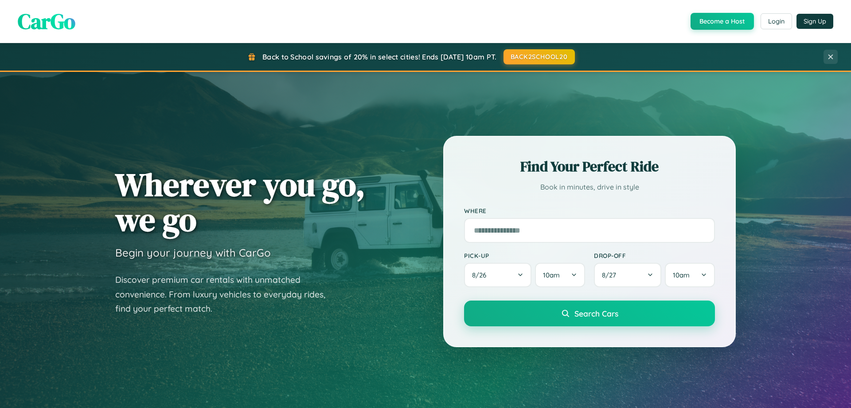 Image resolution: width=851 pixels, height=408 pixels. I want to click on span: Search Cars, so click(596, 313).